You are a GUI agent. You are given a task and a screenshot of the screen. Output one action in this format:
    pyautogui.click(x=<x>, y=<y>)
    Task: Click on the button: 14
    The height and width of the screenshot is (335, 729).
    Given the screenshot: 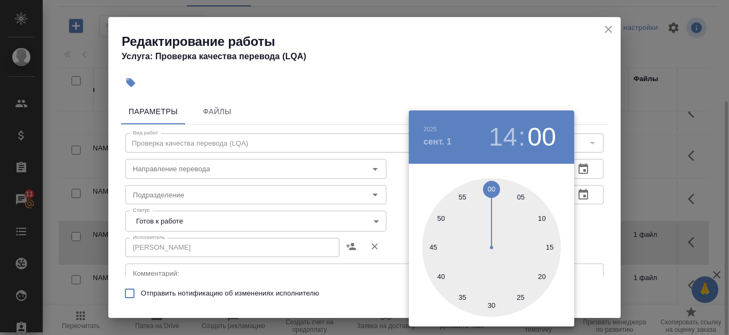 What is the action you would take?
    pyautogui.click(x=503, y=137)
    